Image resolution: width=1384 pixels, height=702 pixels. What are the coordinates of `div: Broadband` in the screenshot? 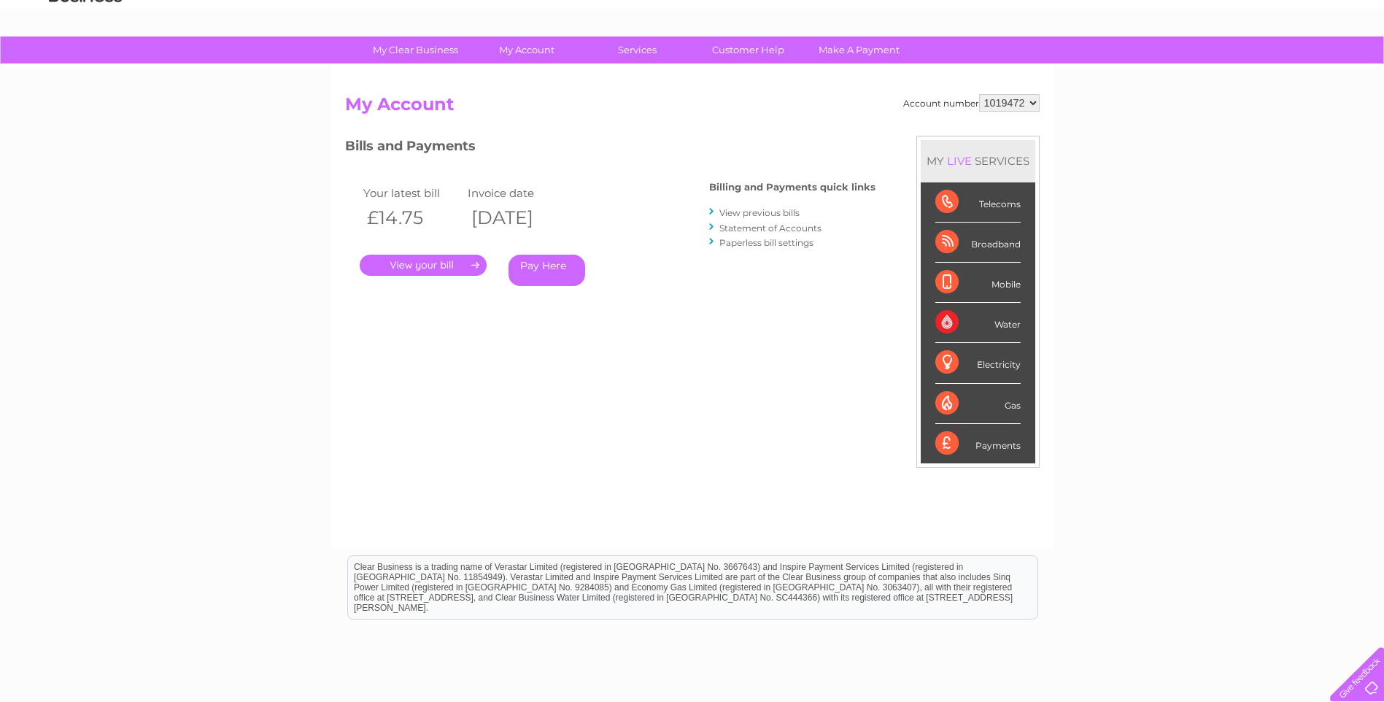 It's located at (978, 242).